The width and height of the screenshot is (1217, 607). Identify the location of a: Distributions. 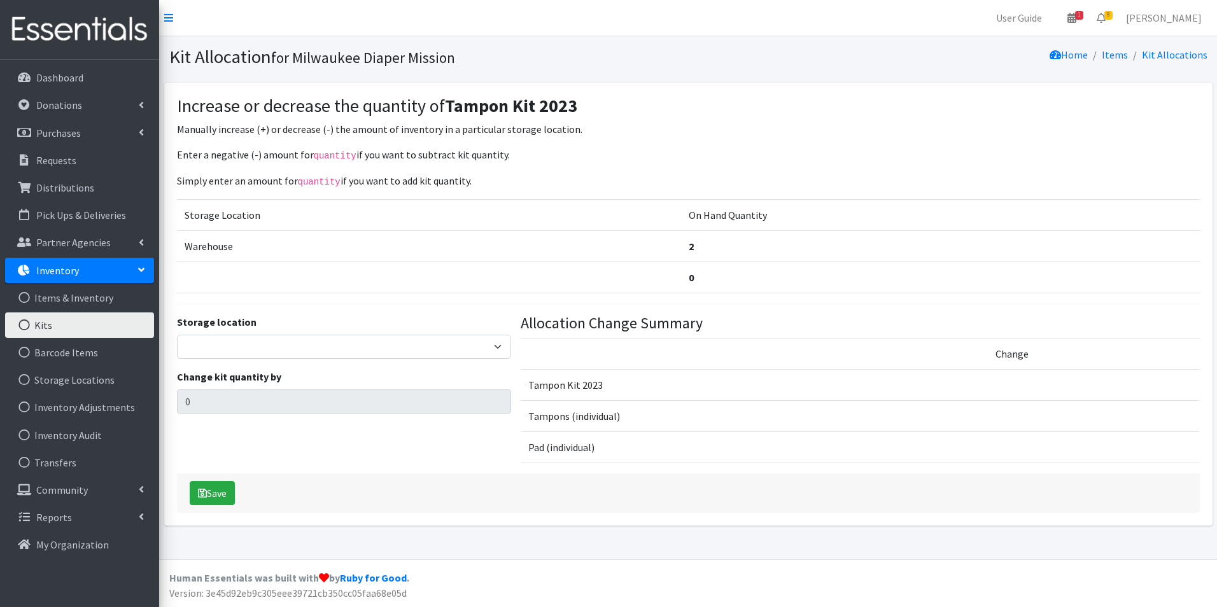
(80, 188).